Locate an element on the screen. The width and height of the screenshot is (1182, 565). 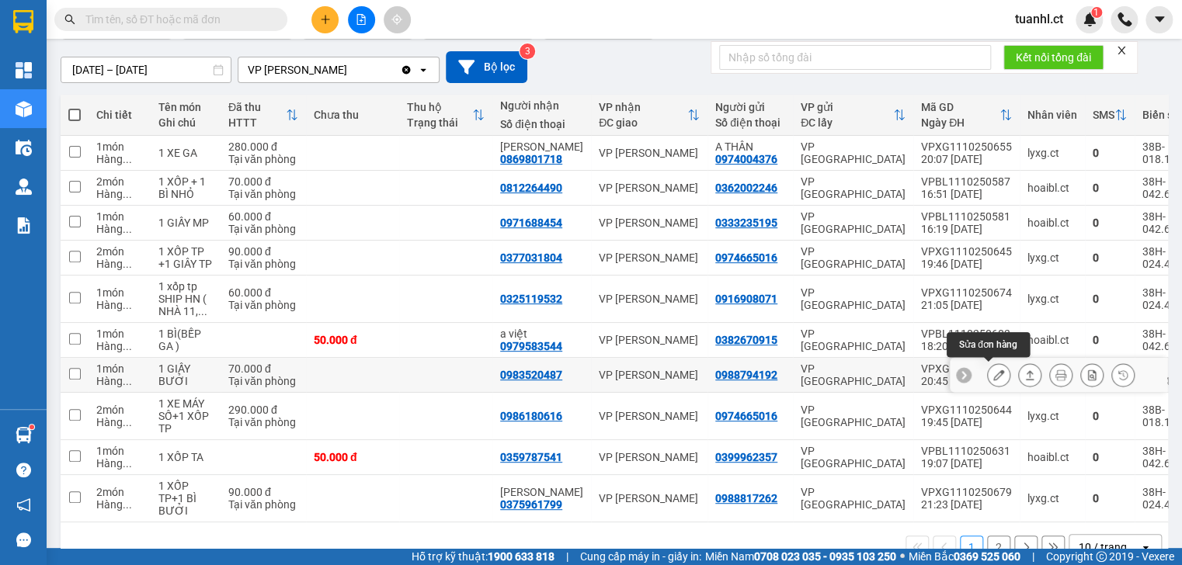
input: Select a date range. is located at coordinates (146, 70).